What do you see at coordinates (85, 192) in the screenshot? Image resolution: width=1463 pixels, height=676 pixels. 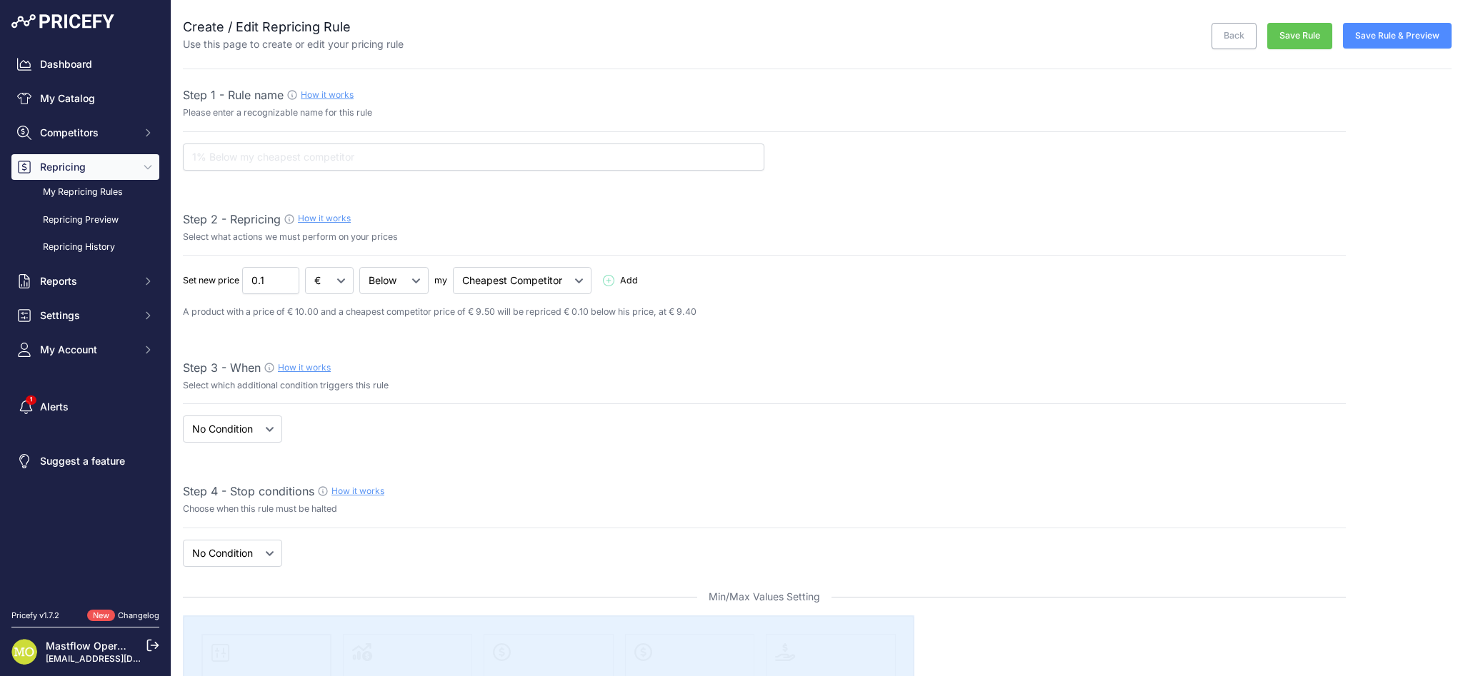 I see `a: My Repricing Rules` at bounding box center [85, 192].